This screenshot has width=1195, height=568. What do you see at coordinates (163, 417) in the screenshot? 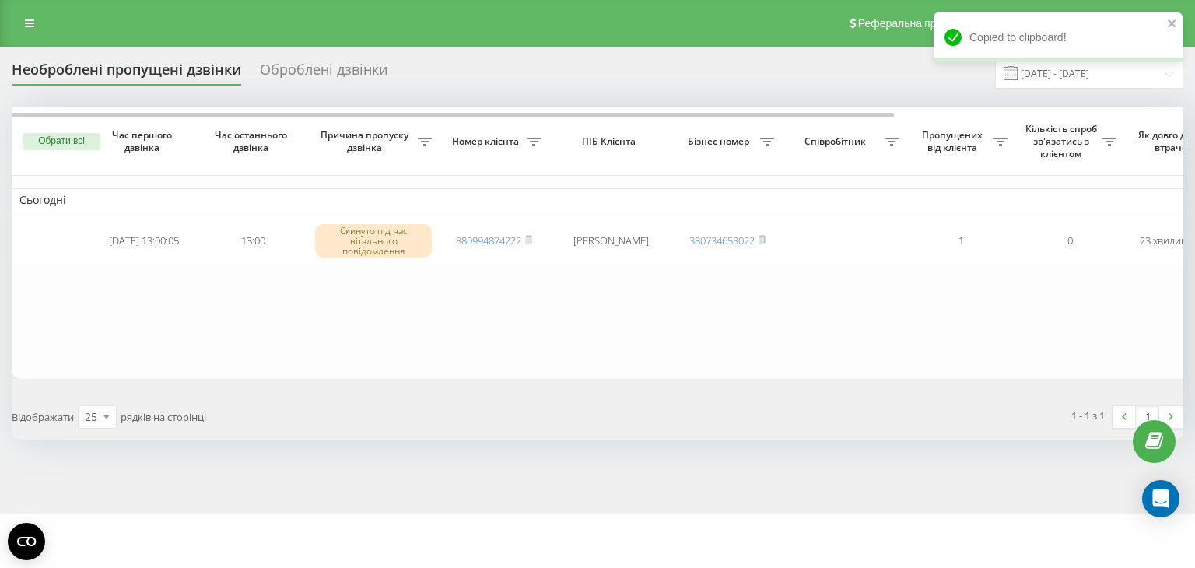
I see `span: рядків на сторінці` at bounding box center [163, 417].